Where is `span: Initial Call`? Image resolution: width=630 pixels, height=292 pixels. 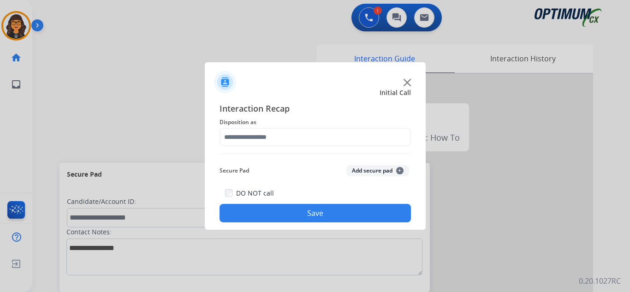
span: Initial Call is located at coordinates (396, 93).